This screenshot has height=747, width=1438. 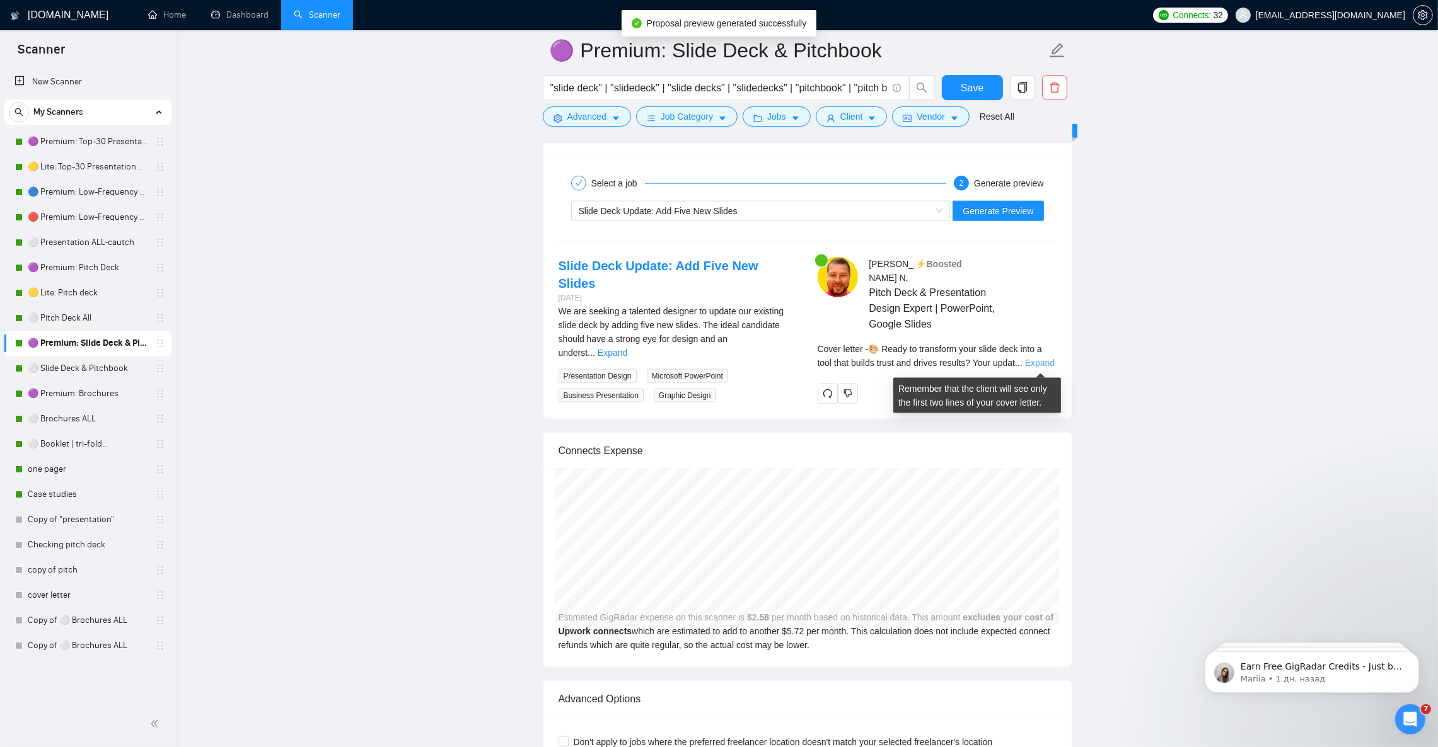 What do you see at coordinates (998, 211) in the screenshot?
I see `button: Generate Preview` at bounding box center [998, 211].